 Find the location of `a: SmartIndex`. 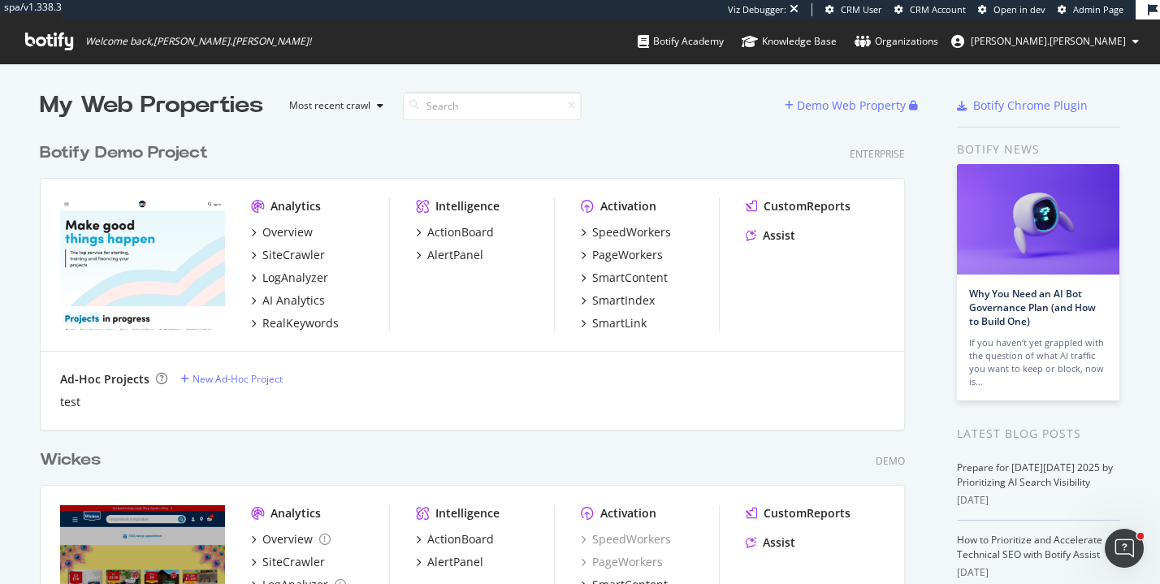

a: SmartIndex is located at coordinates (617, 301).